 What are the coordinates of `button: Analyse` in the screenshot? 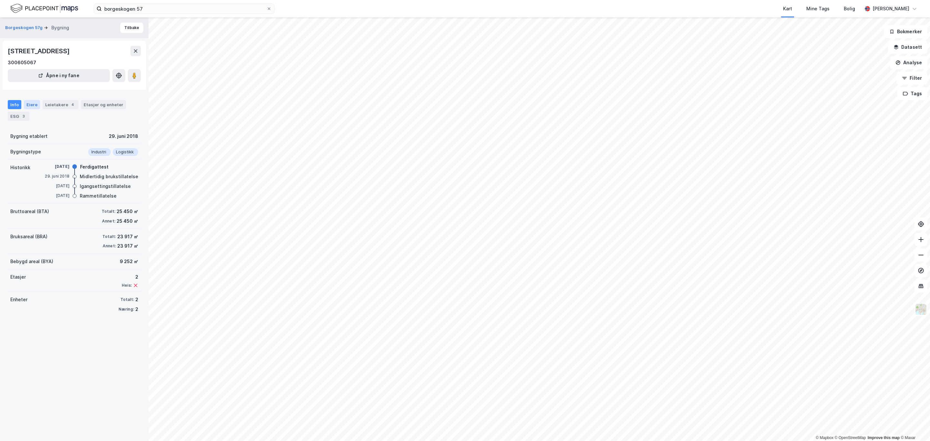 It's located at (909, 63).